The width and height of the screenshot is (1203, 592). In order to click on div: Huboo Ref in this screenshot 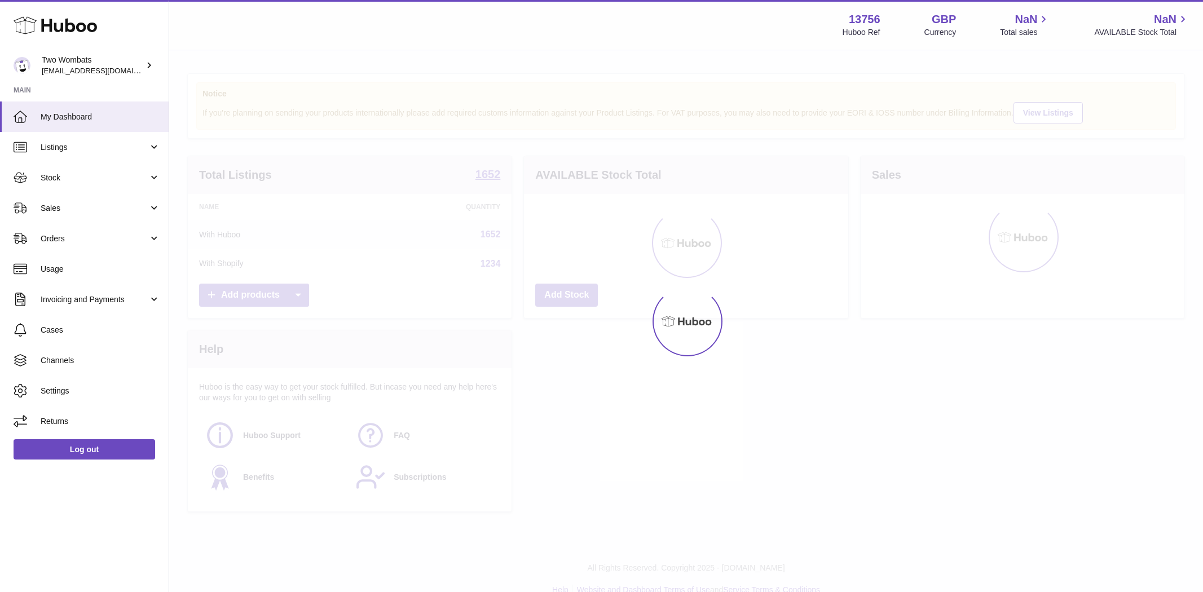, I will do `click(861, 32)`.